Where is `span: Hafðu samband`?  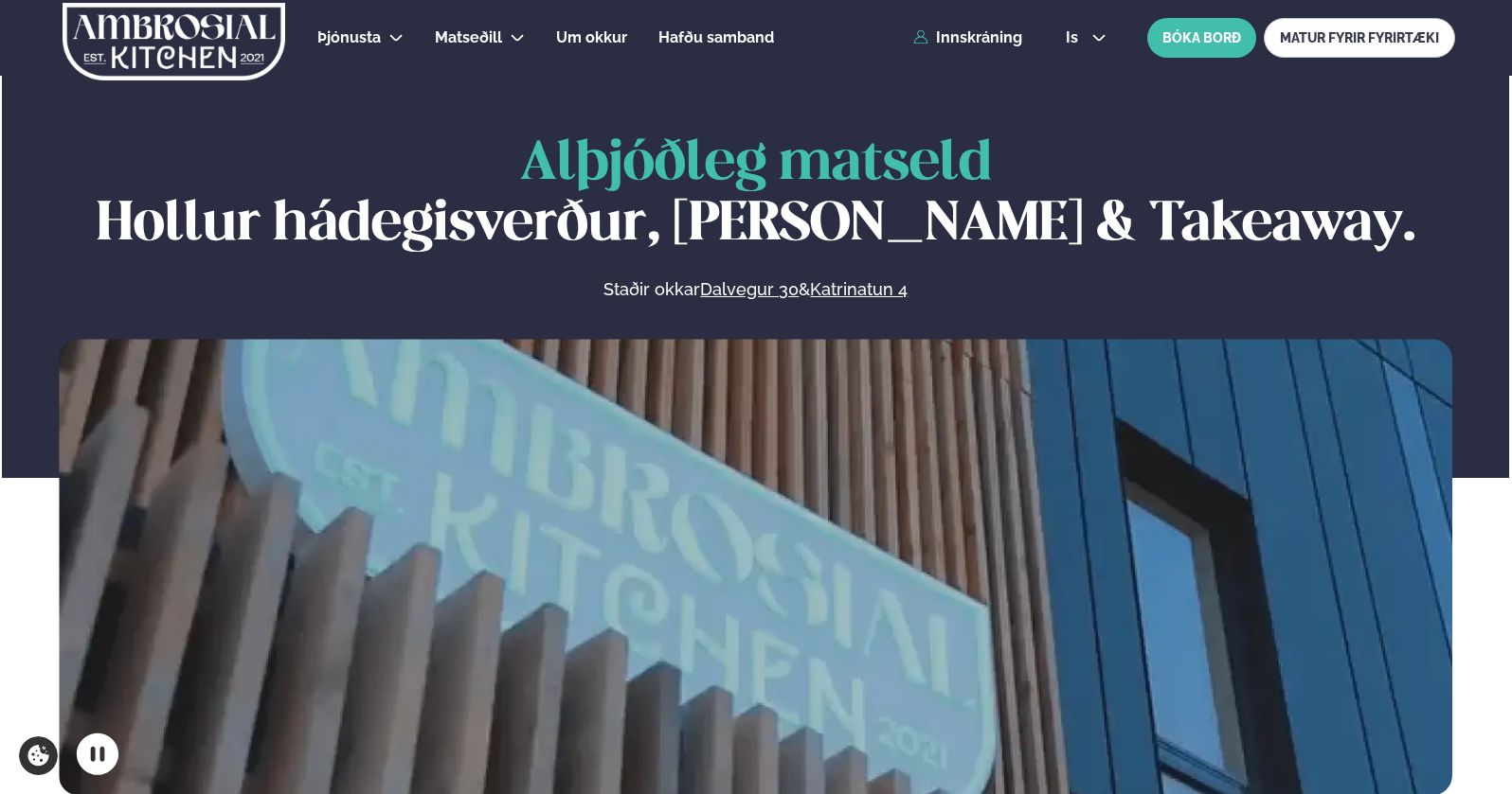 span: Hafðu samband is located at coordinates (717, 37).